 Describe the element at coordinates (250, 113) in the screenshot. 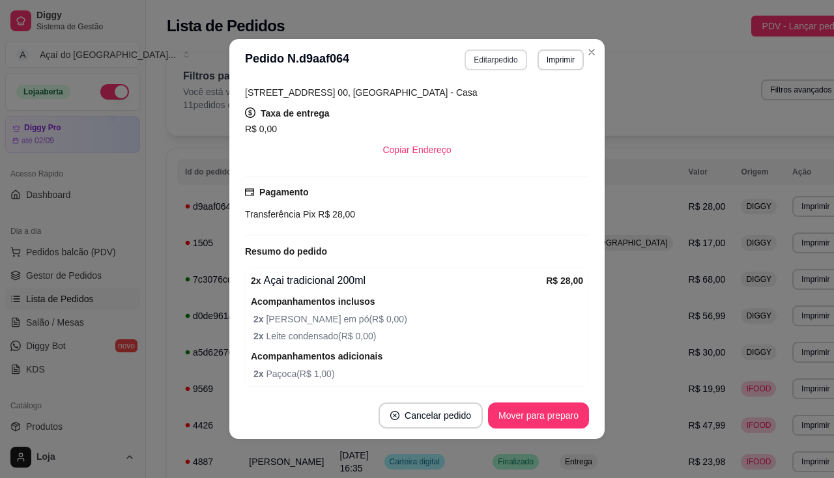

I see `span: dollar` at that location.